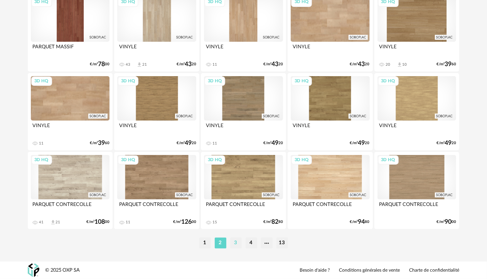  What do you see at coordinates (448, 222) in the screenshot?
I see `span: 90` at bounding box center [448, 222].